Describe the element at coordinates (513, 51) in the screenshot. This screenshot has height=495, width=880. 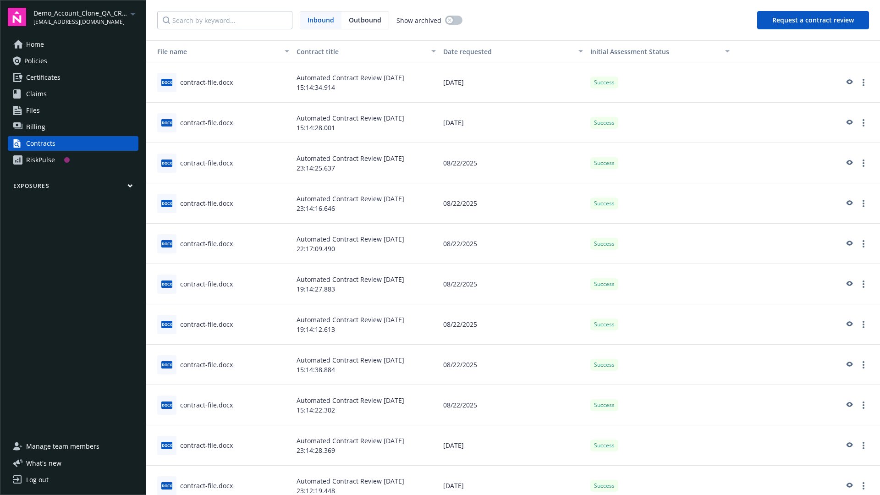
I see `button: Date requested` at that location.